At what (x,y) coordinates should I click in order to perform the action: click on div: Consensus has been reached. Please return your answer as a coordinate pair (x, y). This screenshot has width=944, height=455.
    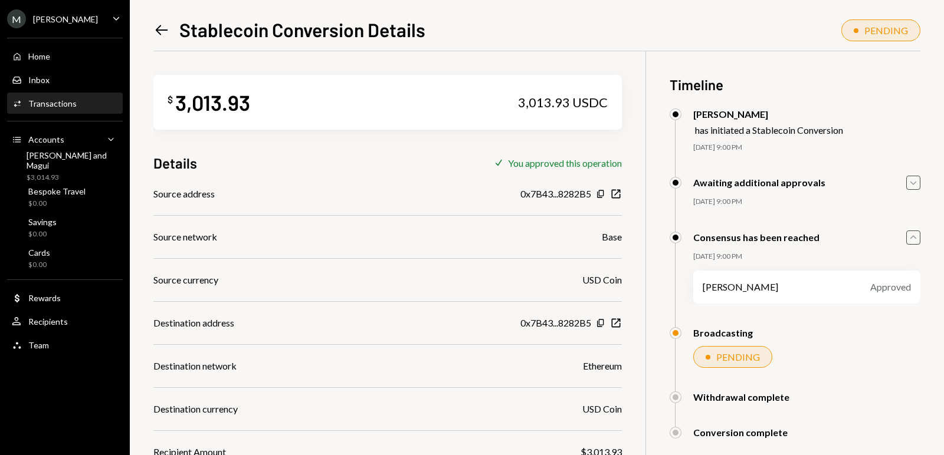
    Looking at the image, I should click on (756, 237).